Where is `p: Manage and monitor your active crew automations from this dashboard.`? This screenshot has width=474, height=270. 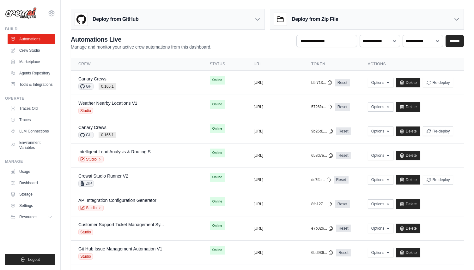
p: Manage and monitor your active crew automations from this dashboard. is located at coordinates (141, 47).